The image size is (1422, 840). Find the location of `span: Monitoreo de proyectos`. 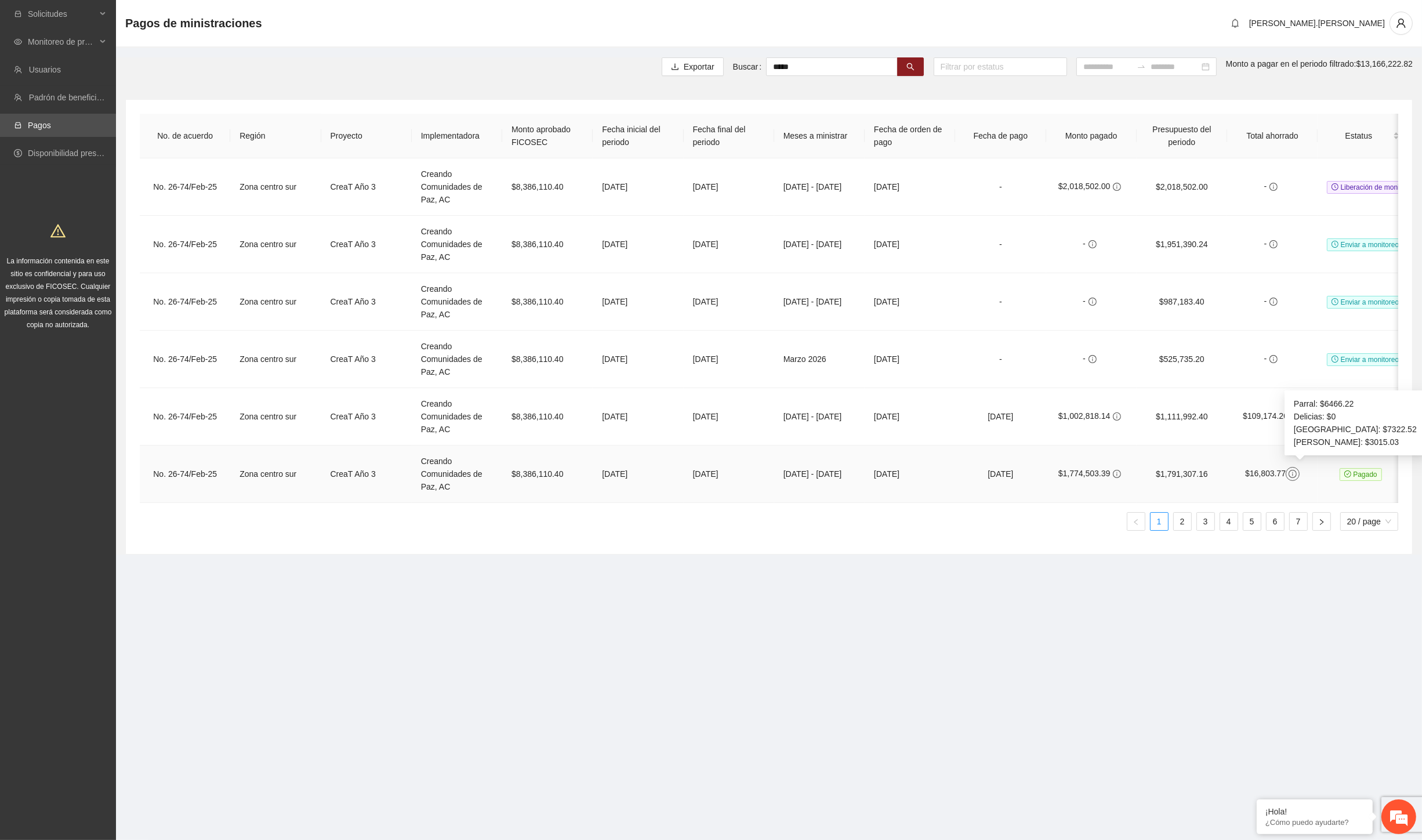

span: Monitoreo de proyectos is located at coordinates (62, 42).